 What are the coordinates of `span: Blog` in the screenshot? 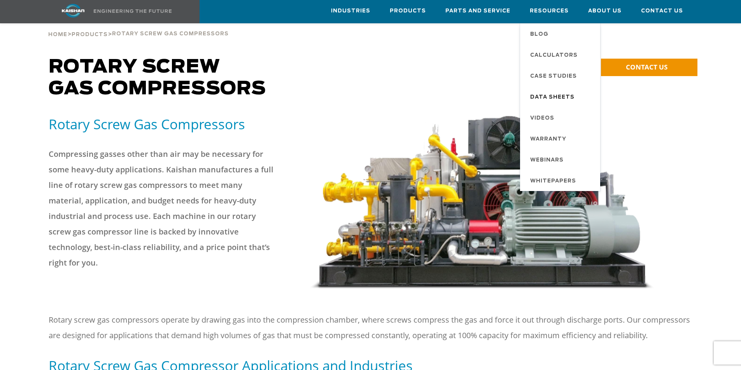 It's located at (539, 35).